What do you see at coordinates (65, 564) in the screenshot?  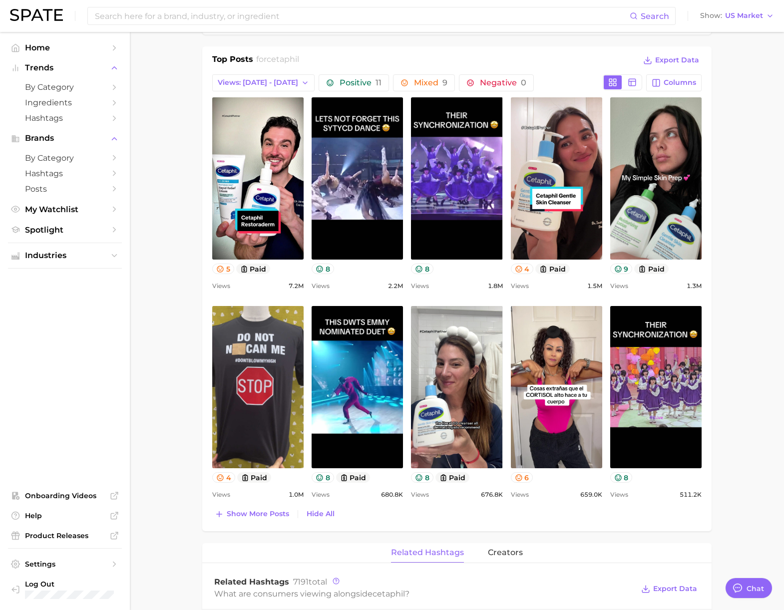 I see `span: Settings` at bounding box center [65, 564].